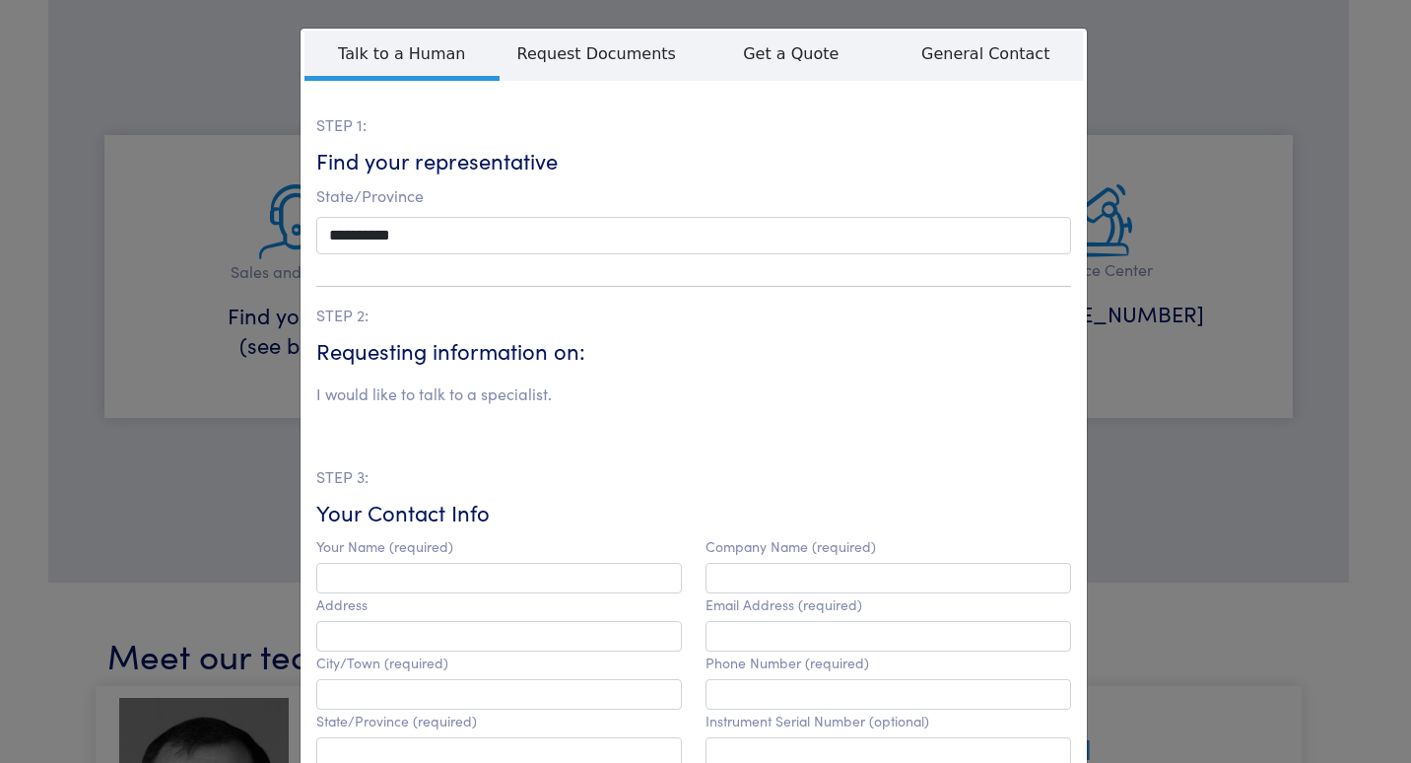  What do you see at coordinates (791, 53) in the screenshot?
I see `span: Get a Quote` at bounding box center [791, 53].